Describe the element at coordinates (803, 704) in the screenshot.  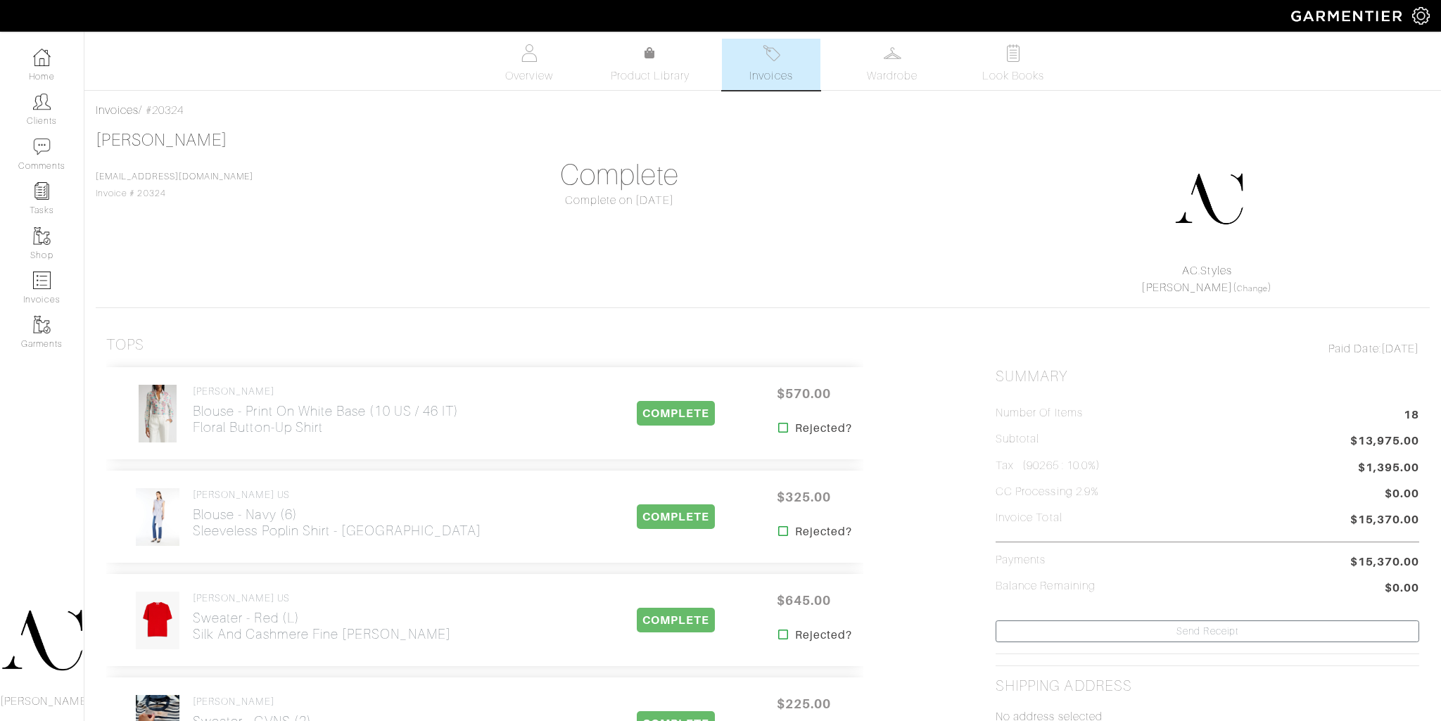
I see `span: $225.00` at that location.